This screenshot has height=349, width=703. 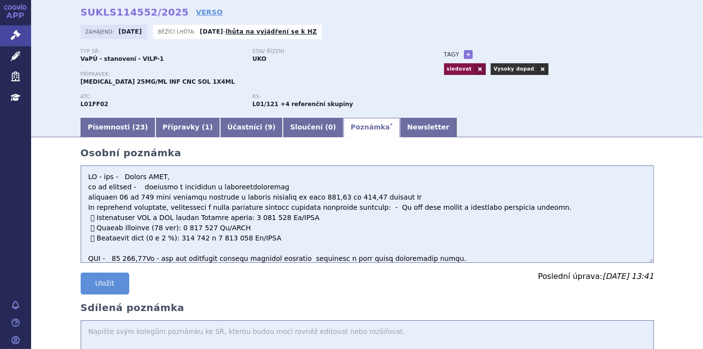 I want to click on p: Typ SŘ:, so click(x=162, y=52).